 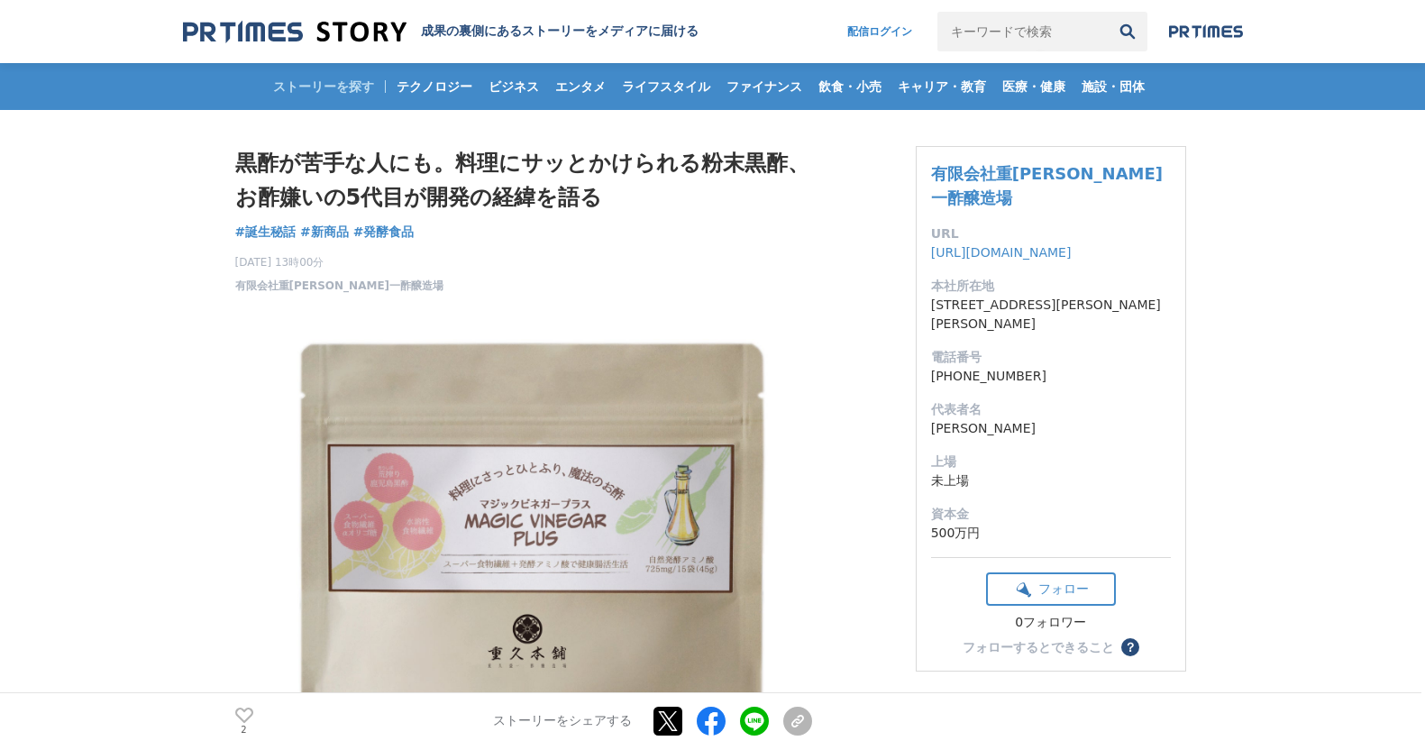 I want to click on span: 医療・健康, so click(x=1034, y=87).